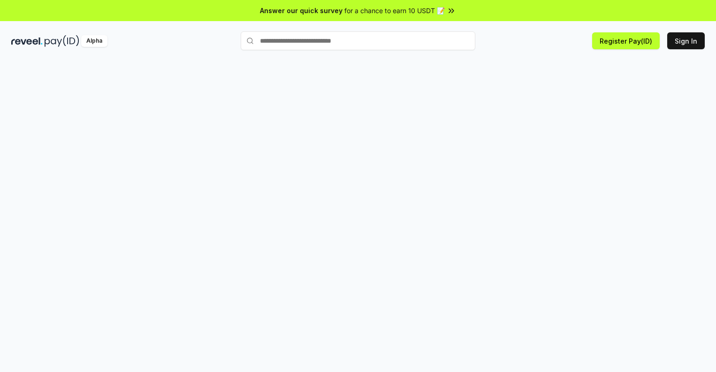  Describe the element at coordinates (395, 10) in the screenshot. I see `span: for a chance to earn 10 USDT 📝` at that location.